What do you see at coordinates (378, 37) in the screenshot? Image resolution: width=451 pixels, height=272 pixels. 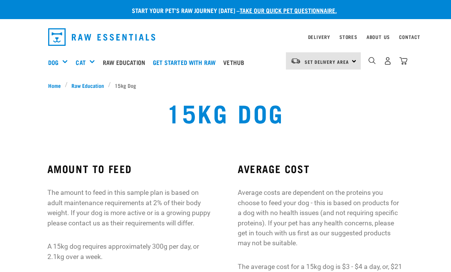 I see `a: About Us` at bounding box center [378, 37].